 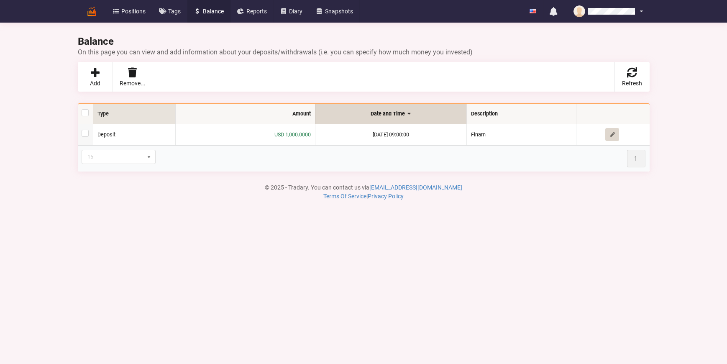 What do you see at coordinates (245, 114) in the screenshot?
I see `th: Amount` at bounding box center [245, 114].